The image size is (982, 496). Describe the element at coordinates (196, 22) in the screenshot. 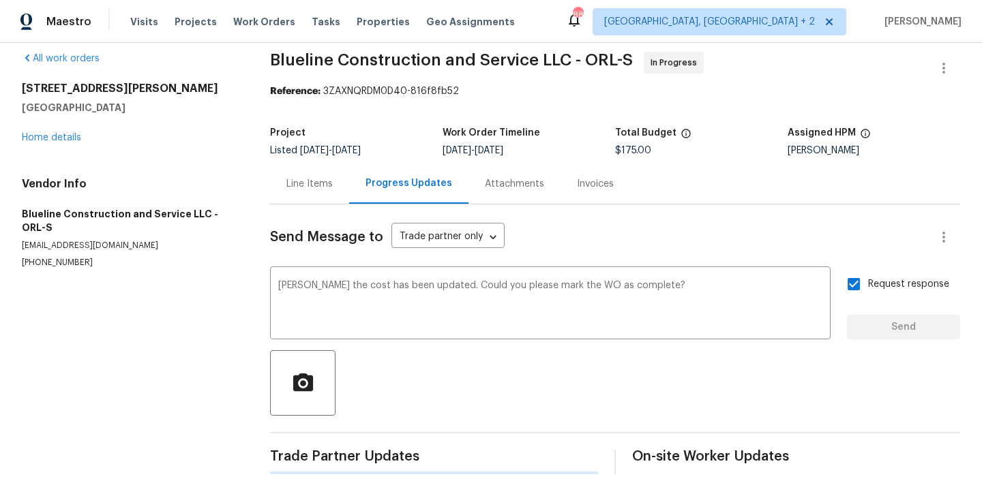

I see `span: Projects` at that location.